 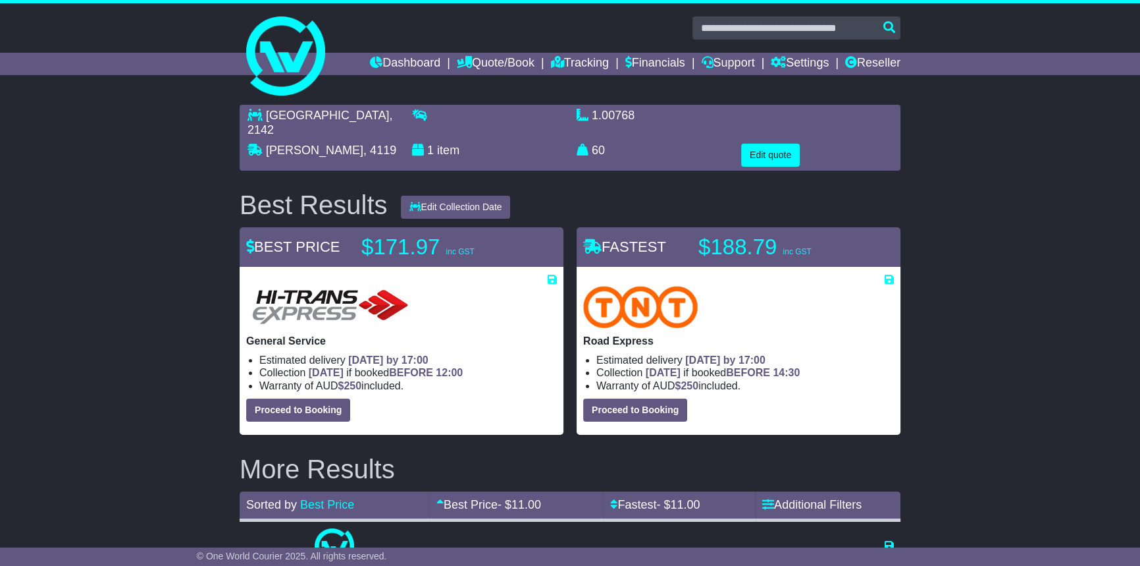 What do you see at coordinates (580, 64) in the screenshot?
I see `a: Tracking` at bounding box center [580, 64].